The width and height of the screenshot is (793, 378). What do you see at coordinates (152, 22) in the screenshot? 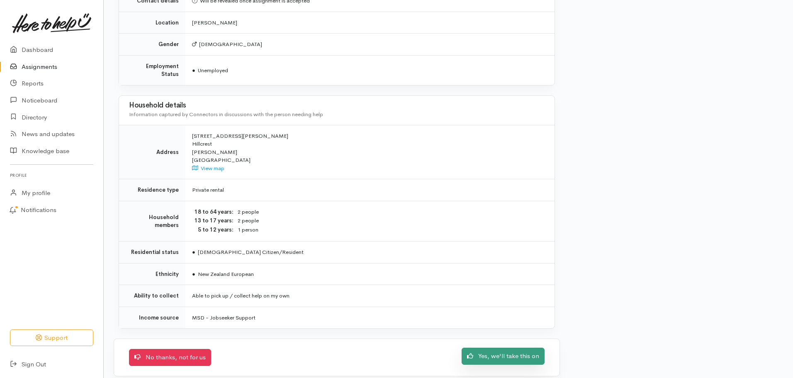
I see `td: Location` at bounding box center [152, 22].